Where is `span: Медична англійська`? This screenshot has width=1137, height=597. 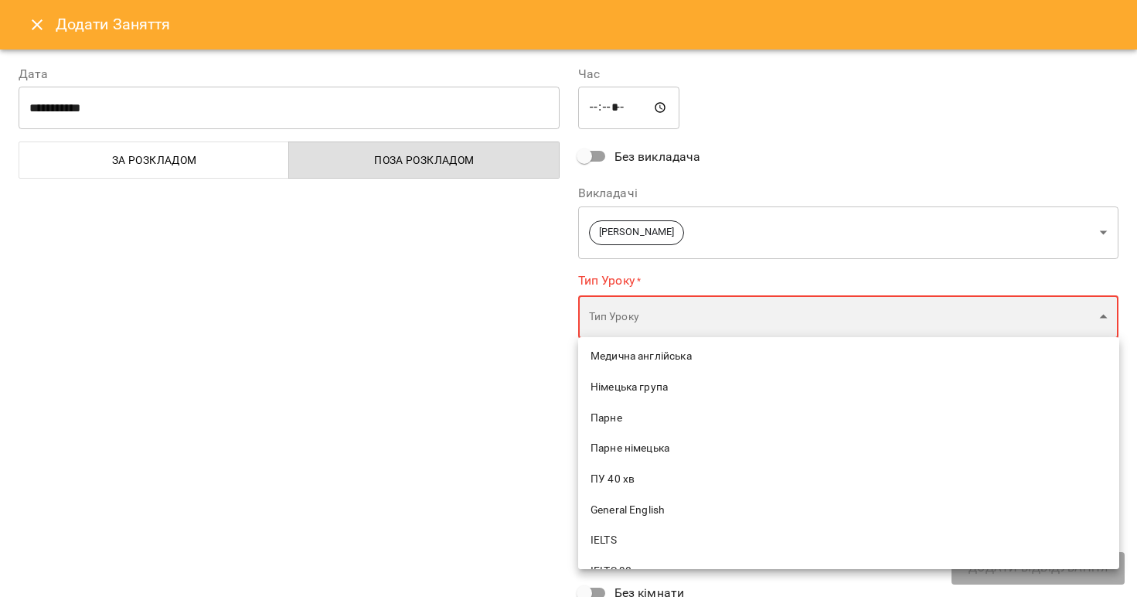 span: Медична англійська is located at coordinates (849, 356).